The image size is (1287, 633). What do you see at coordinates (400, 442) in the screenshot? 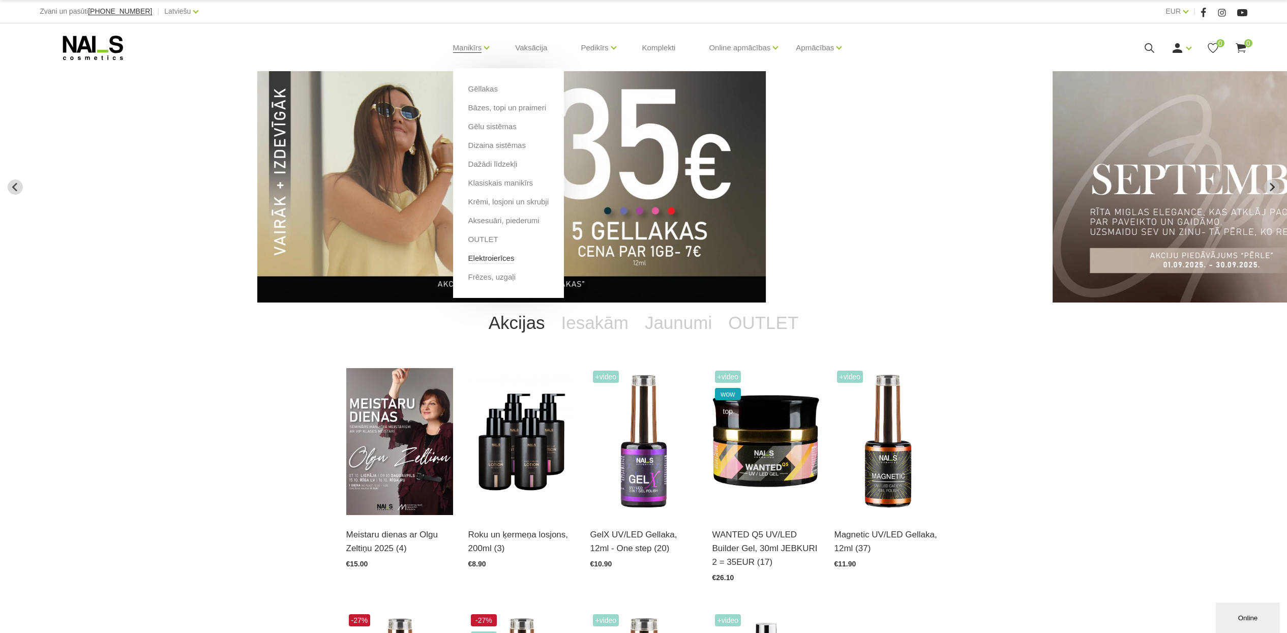
I see `a: ✨ Meistaru dienas ar Olgu Zeltiņu 2025 ✨🍂 RUDENS / Seminārs manikīra meistariem 🍂📍 Liepāja – 7. o...` at bounding box center [400, 442].